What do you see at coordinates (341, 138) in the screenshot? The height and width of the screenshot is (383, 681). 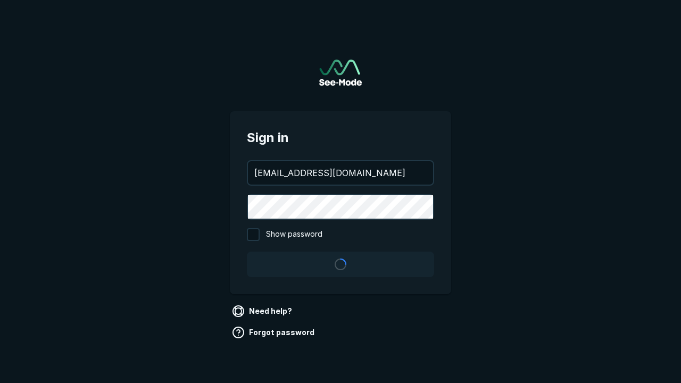 I see `span: Sign in` at bounding box center [341, 138].